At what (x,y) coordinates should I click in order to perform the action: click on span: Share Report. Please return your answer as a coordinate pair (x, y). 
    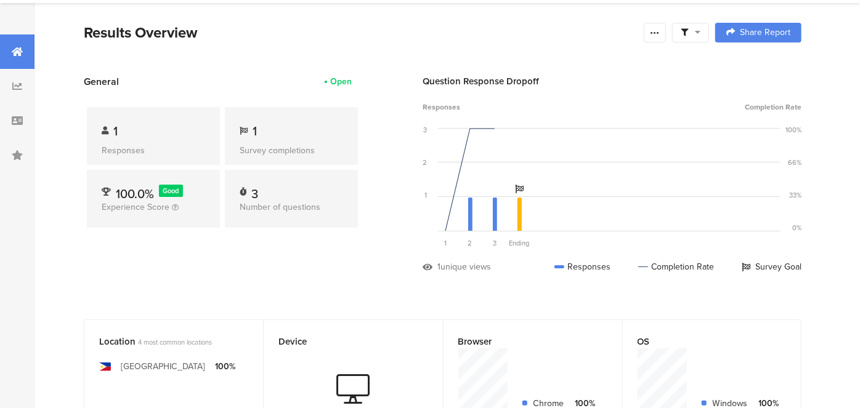
    Looking at the image, I should click on (765, 33).